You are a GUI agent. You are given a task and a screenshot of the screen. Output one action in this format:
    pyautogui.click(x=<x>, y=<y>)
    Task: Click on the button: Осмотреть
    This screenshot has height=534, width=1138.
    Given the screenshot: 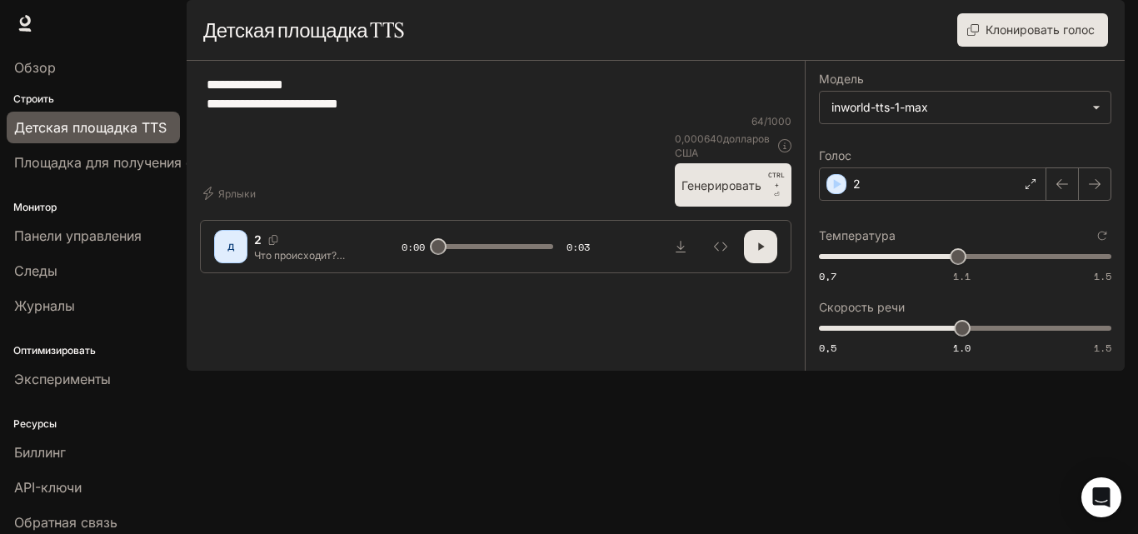 What is the action you would take?
    pyautogui.click(x=721, y=247)
    